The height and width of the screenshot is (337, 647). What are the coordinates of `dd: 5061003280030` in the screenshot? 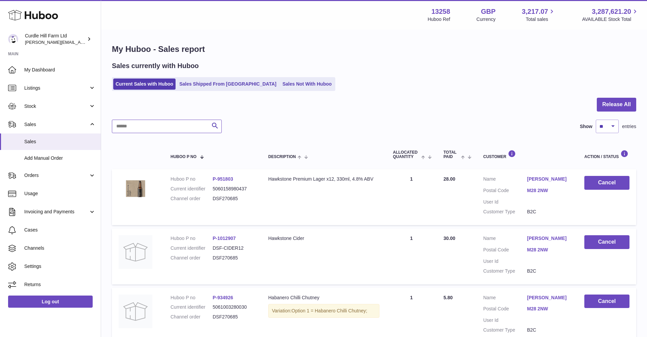 It's located at (234, 307).